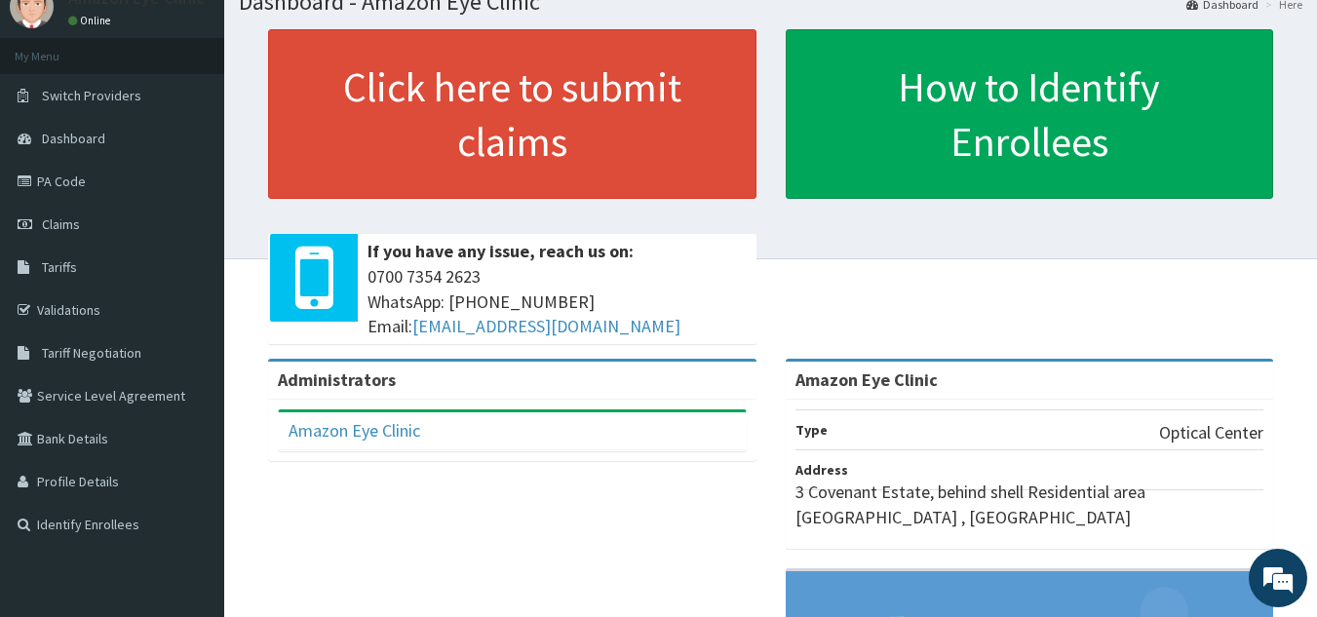  What do you see at coordinates (1029, 114) in the screenshot?
I see `a: How to Identify Enrollees` at bounding box center [1029, 114].